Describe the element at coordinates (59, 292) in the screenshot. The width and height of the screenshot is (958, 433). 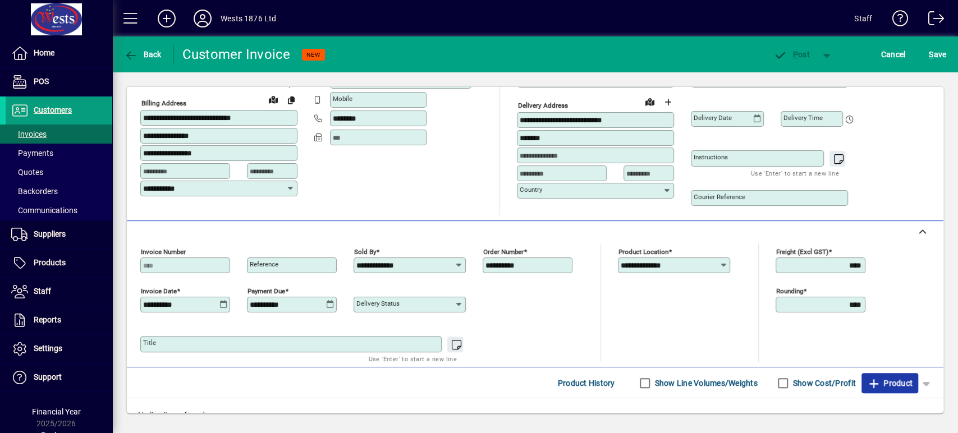
I see `a: Staff` at that location.